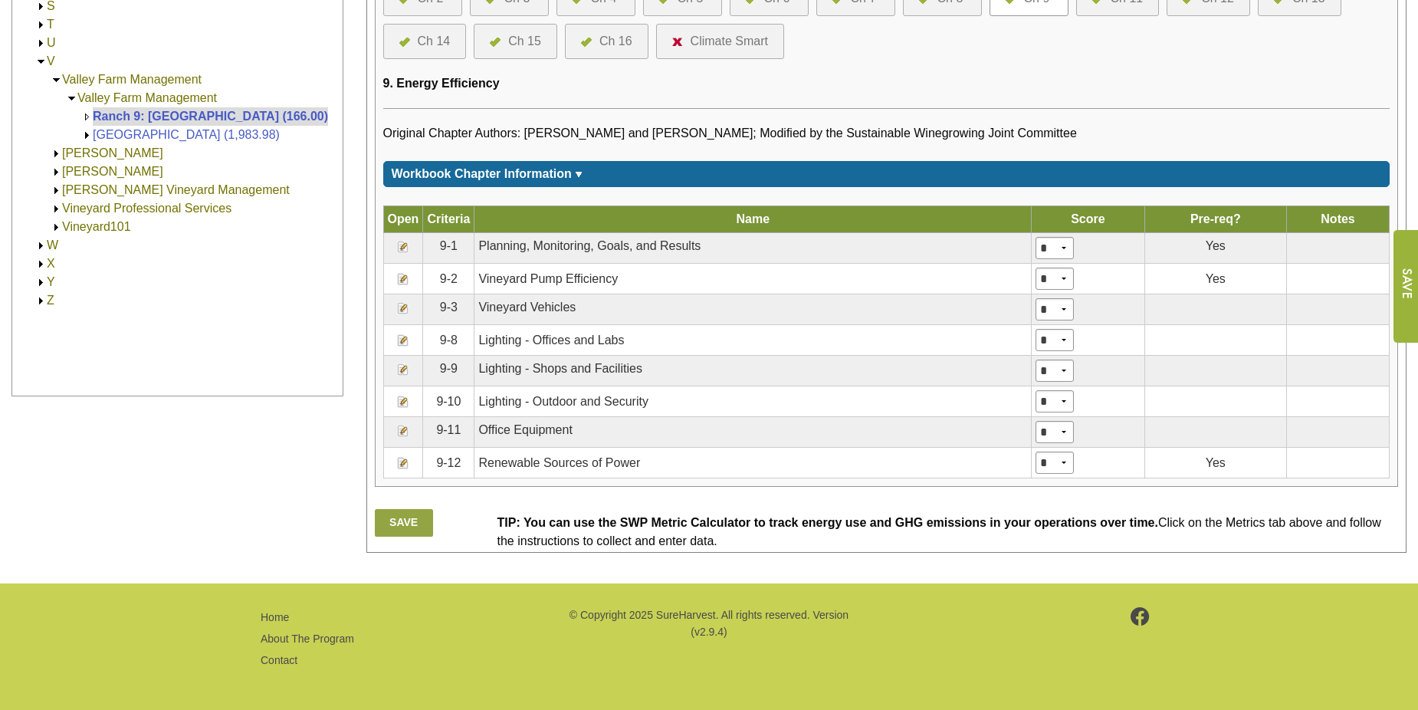 The image size is (1418, 710). Describe the element at coordinates (515, 41) in the screenshot. I see `a: Ch 15` at that location.